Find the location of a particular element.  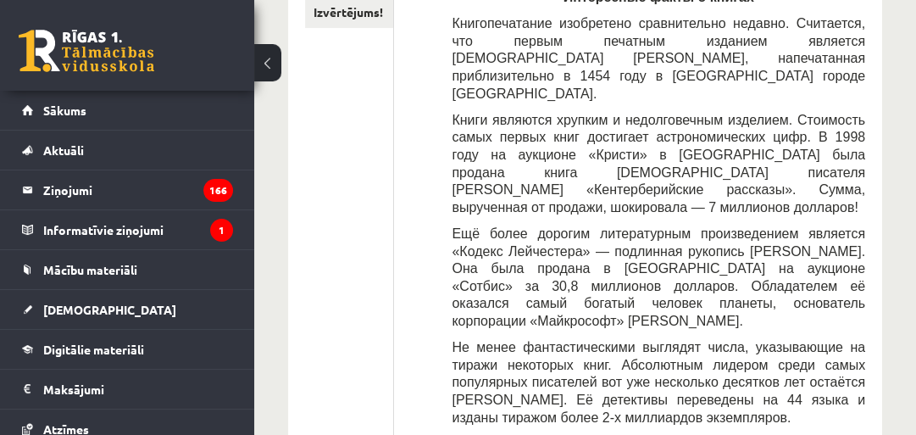

legend: Informatīvie ziņojumi is located at coordinates (138, 230).